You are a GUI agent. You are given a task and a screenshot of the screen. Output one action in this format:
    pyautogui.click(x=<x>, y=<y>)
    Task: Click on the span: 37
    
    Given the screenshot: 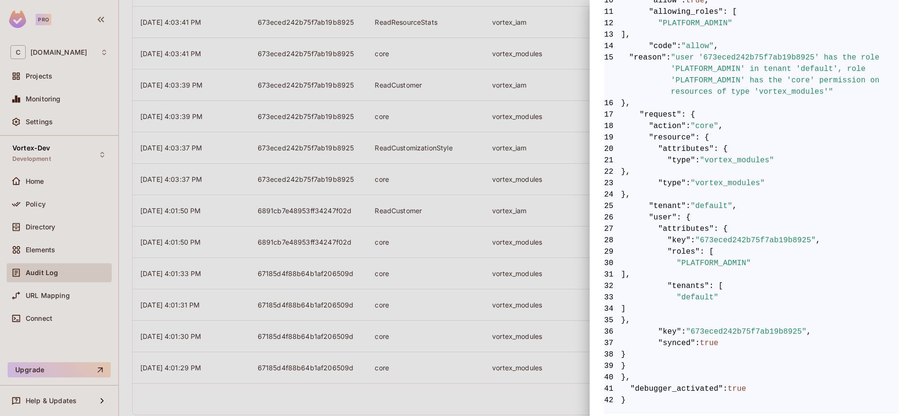 What is the action you would take?
    pyautogui.click(x=612, y=343)
    